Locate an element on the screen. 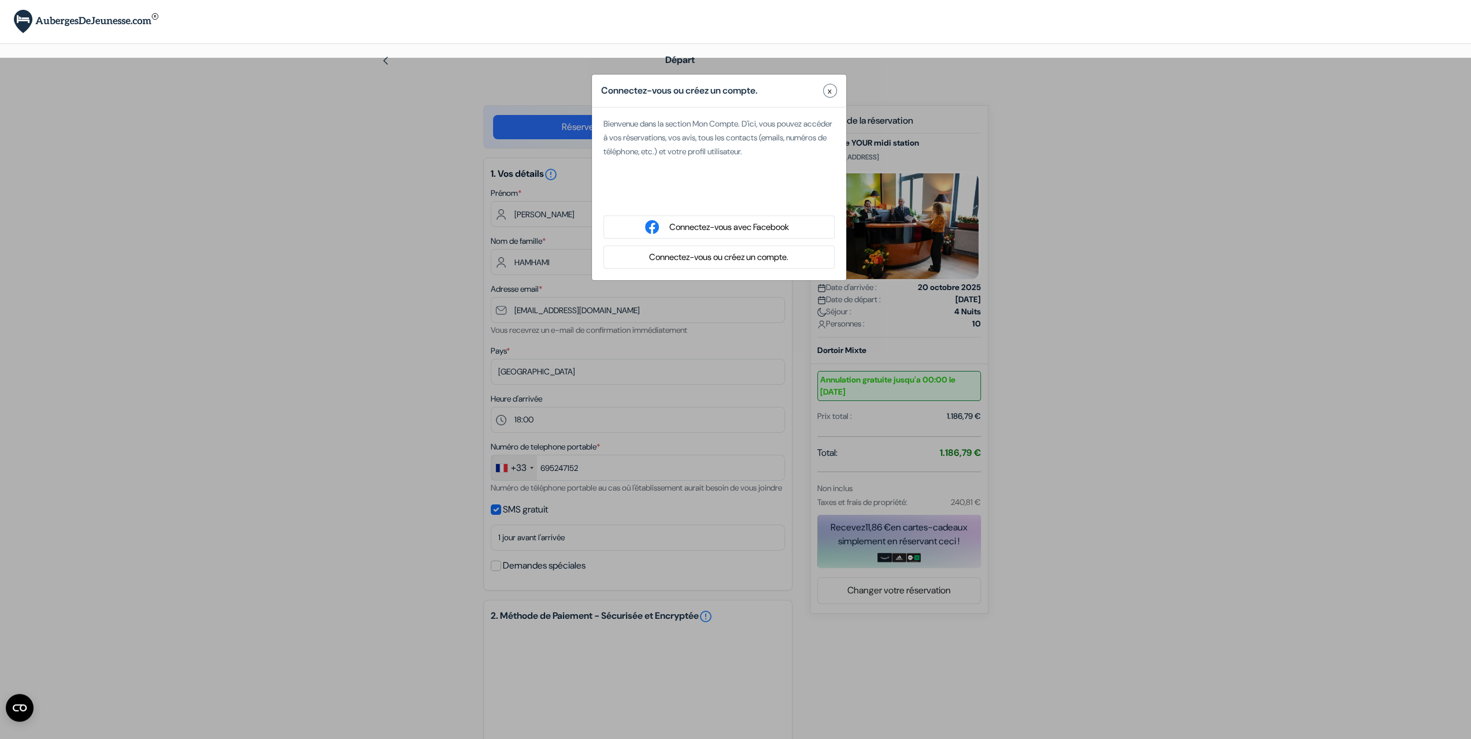  button: Ouvrir le widget CMP is located at coordinates (20, 708).